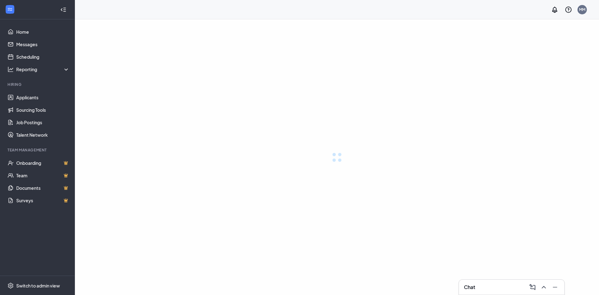  What do you see at coordinates (11, 285) in the screenshot?
I see `svg: Settings` at bounding box center [11, 285].